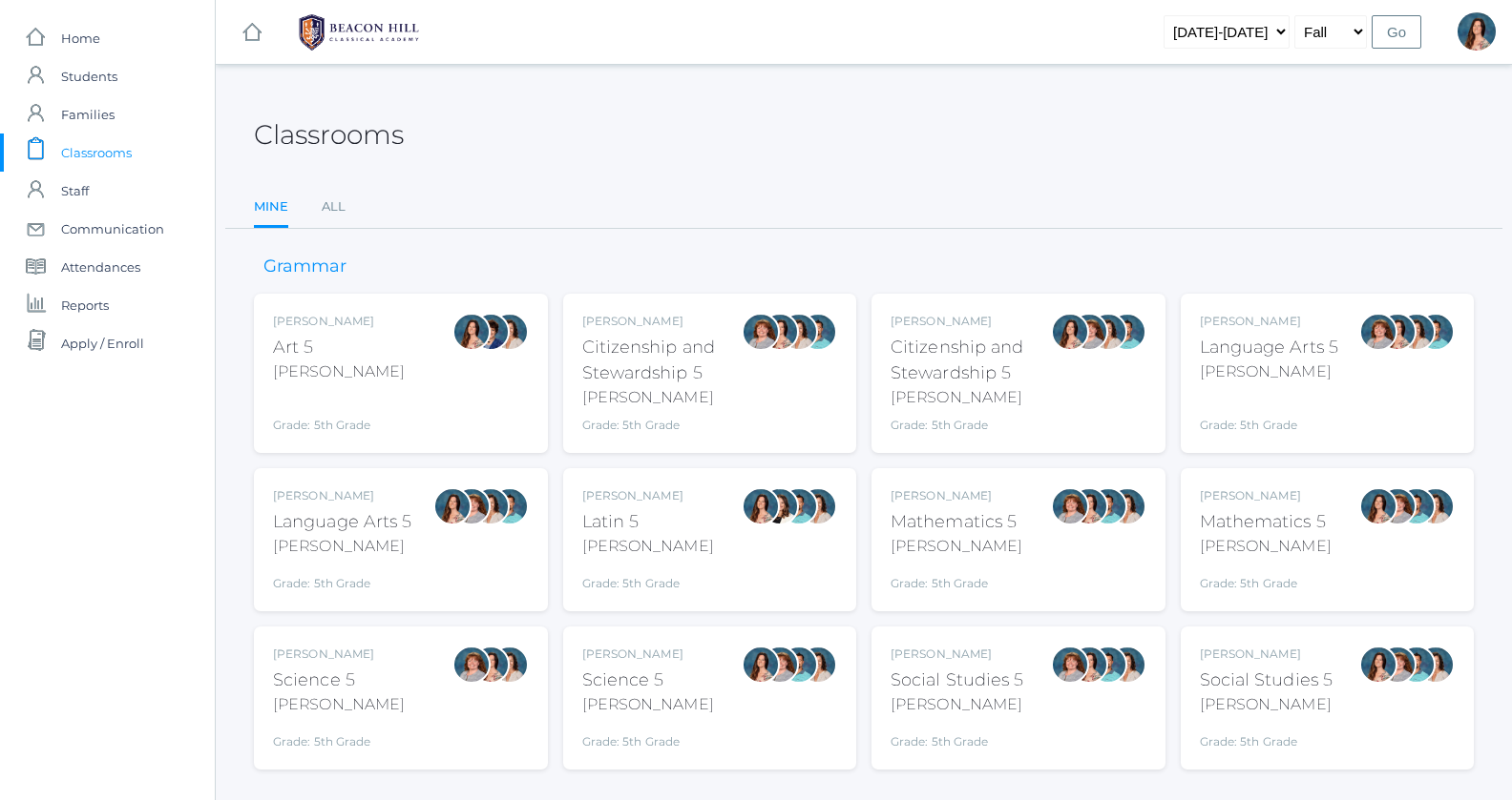 This screenshot has width=1512, height=800. Describe the element at coordinates (780, 506) in the screenshot. I see `div: Teresa Deutsch` at that location.